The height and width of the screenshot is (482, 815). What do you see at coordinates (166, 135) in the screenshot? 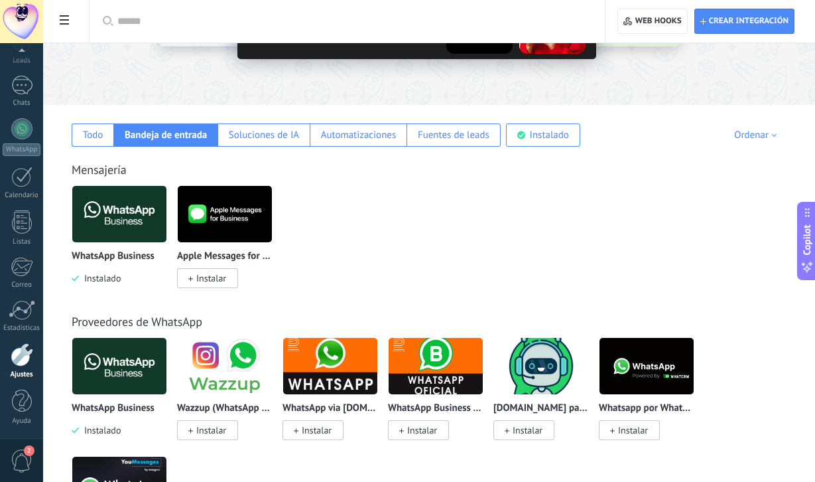
I see `div: Bandeja de entrada` at bounding box center [166, 135].